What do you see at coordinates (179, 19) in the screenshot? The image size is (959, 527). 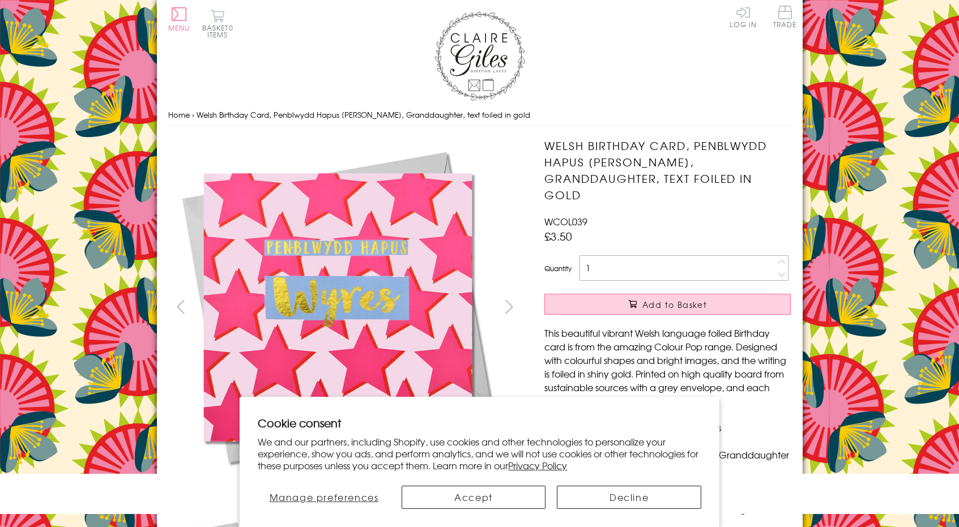 I see `button: Menu` at bounding box center [179, 19].